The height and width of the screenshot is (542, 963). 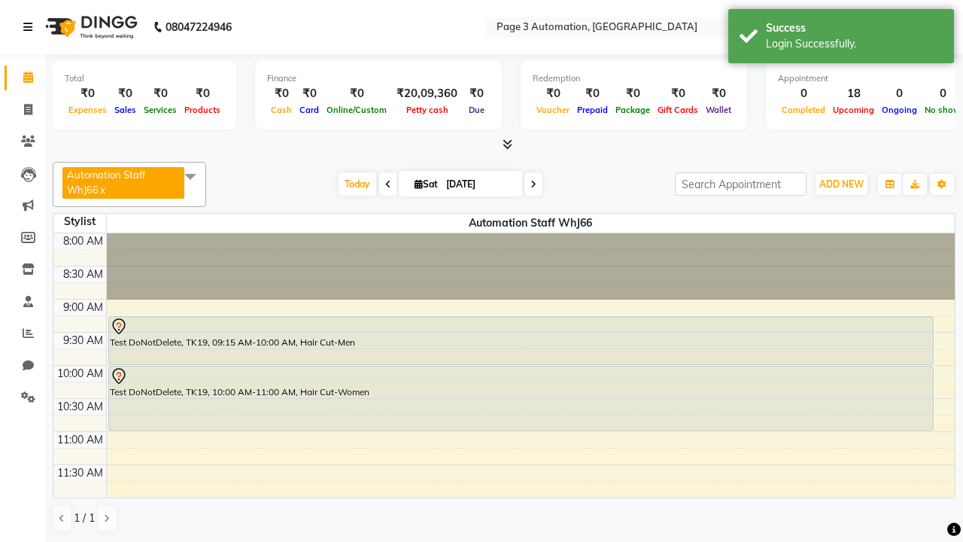 I want to click on span: 1 / 1, so click(x=84, y=518).